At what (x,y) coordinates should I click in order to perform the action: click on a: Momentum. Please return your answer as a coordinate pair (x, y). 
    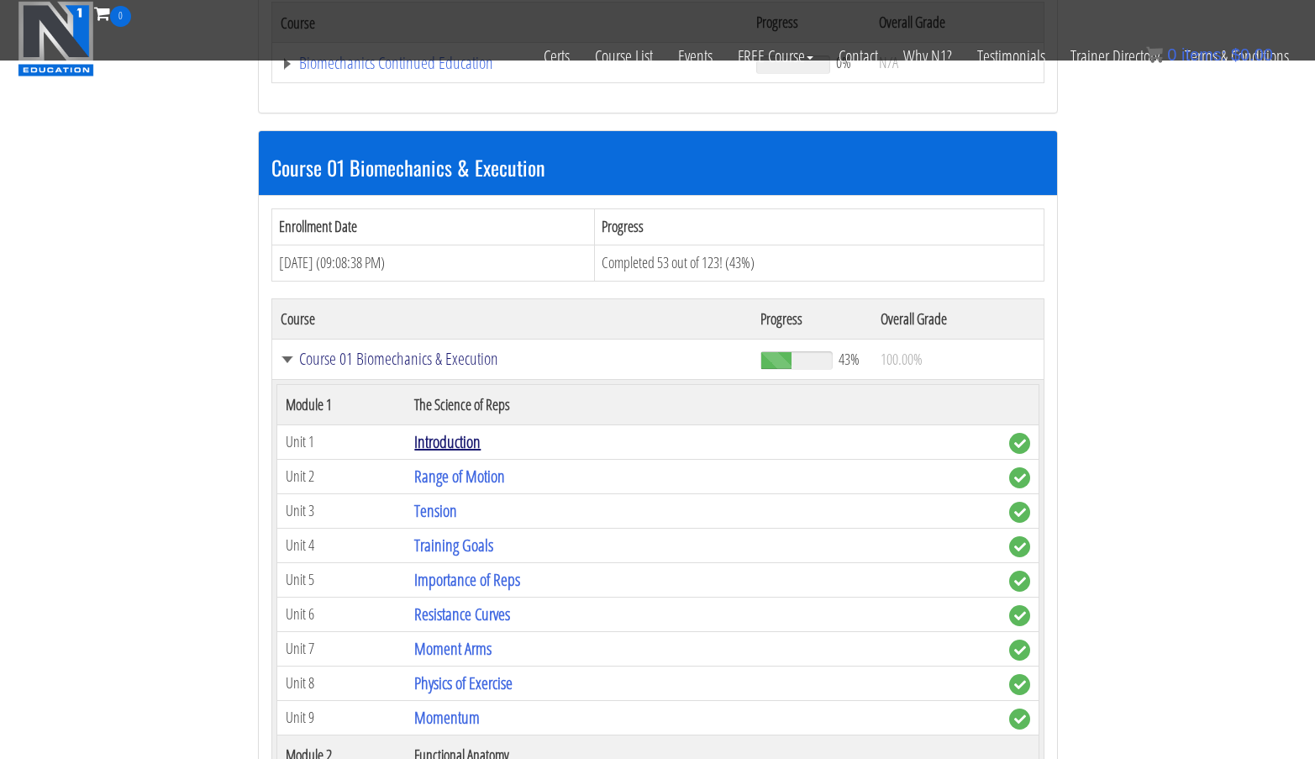
    Looking at the image, I should click on (447, 717).